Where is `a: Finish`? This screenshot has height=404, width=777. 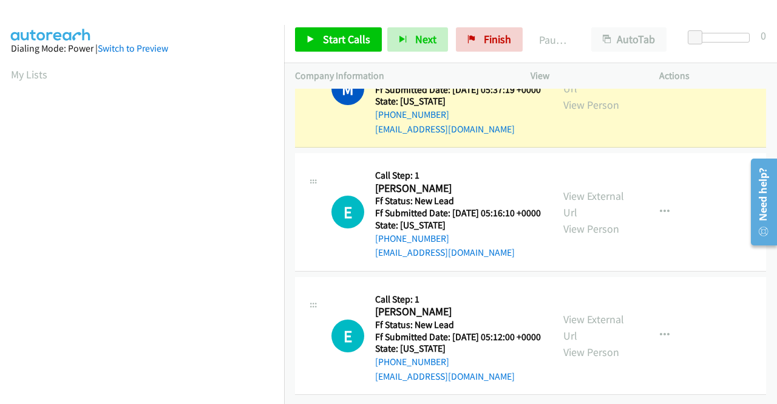 a: Finish is located at coordinates (489, 39).